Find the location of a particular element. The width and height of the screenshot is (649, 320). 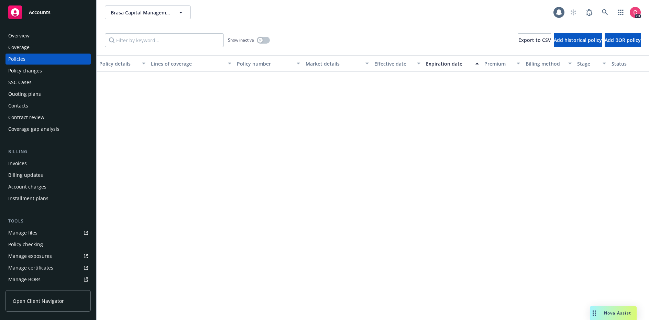

button: Nova Assist is located at coordinates (613, 313).